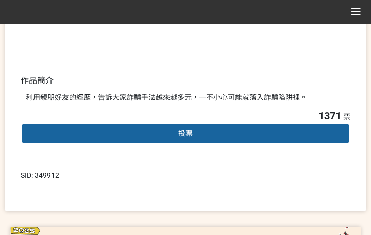  What do you see at coordinates (37, 80) in the screenshot?
I see `span: 作品簡介` at bounding box center [37, 80].